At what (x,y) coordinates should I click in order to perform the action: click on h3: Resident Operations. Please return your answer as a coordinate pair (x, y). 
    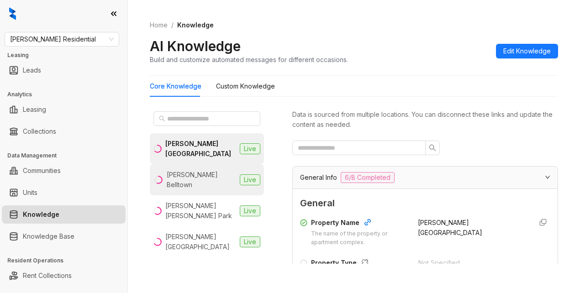
    Looking at the image, I should click on (67, 261).